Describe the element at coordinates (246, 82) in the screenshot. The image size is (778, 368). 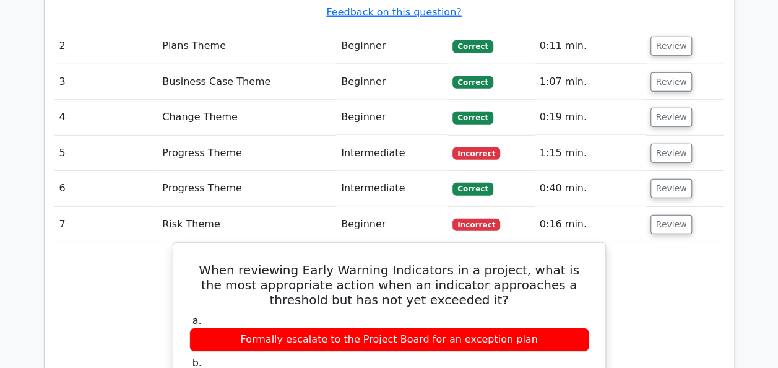
I see `td: Business Case Theme` at that location.